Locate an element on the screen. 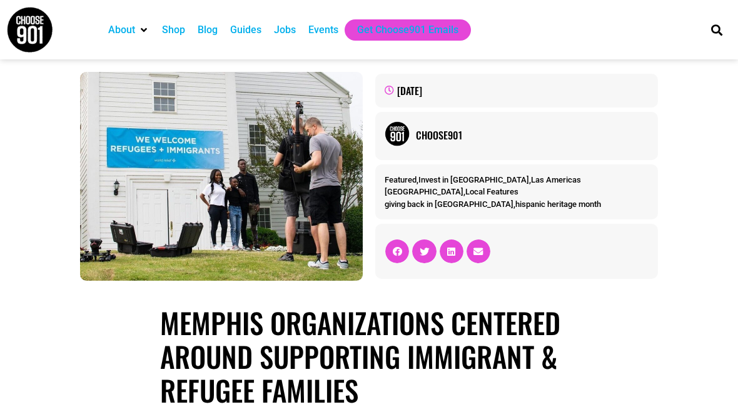 The width and height of the screenshot is (738, 412). div: Jobs is located at coordinates (285, 30).